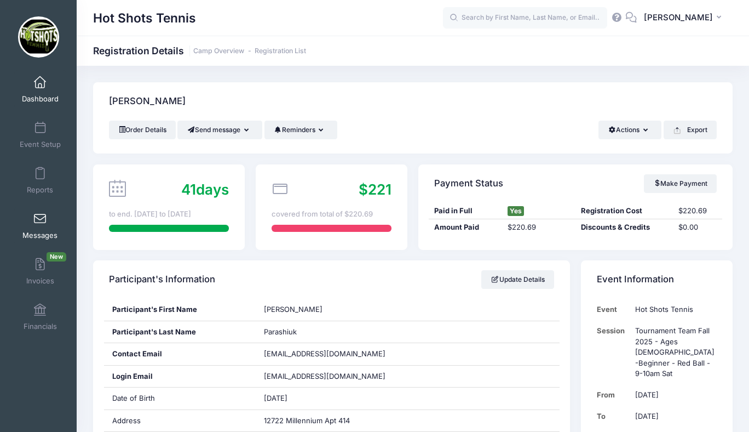  I want to click on span: Event Setup, so click(40, 144).